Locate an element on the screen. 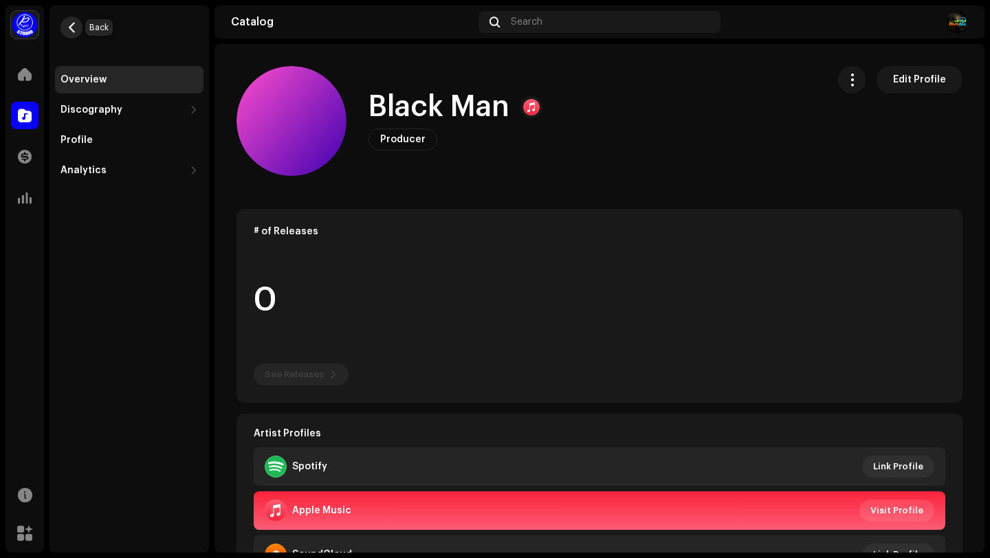 Image resolution: width=990 pixels, height=558 pixels. div: Catalog is located at coordinates (352, 22).